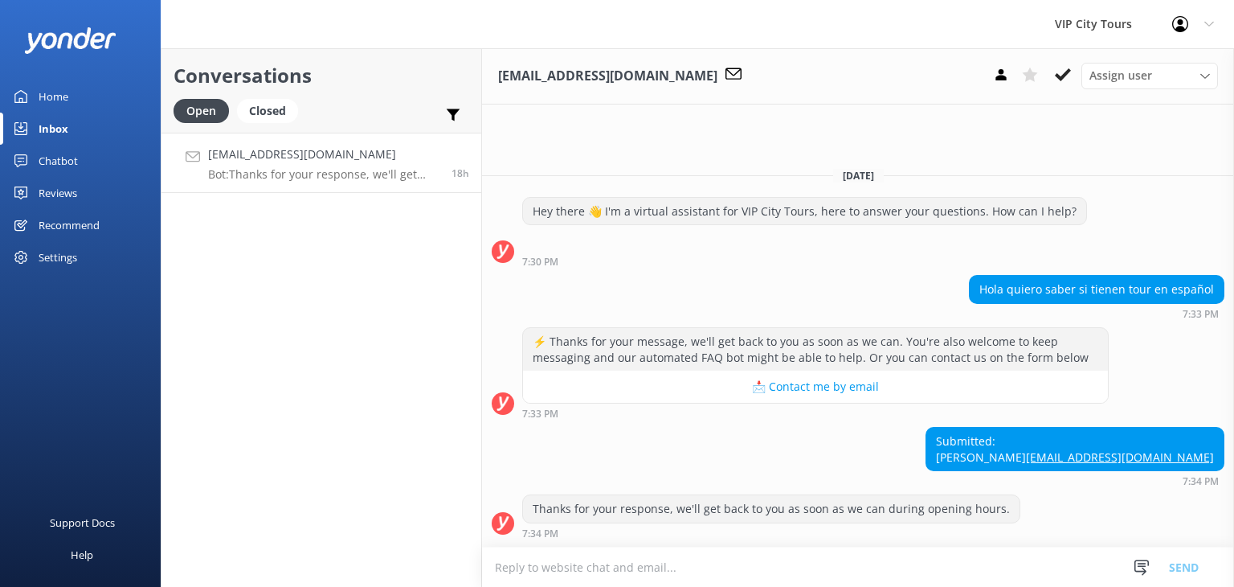 The height and width of the screenshot is (587, 1234). What do you see at coordinates (804, 261) in the screenshot?
I see `div: Aug 24 2025 06:30pm (UTC -06:00) America/Mexico_City` at bounding box center [804, 261].